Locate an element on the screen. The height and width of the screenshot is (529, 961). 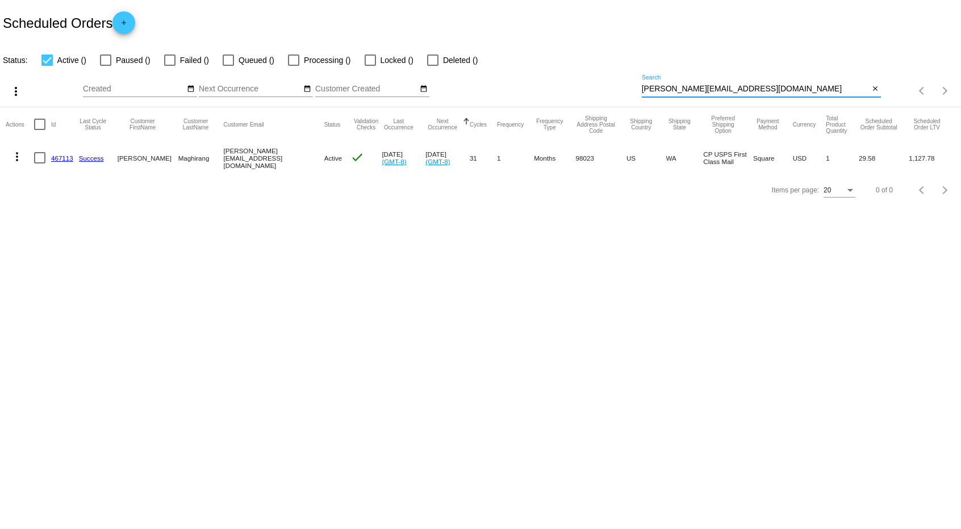
mat-cell: 98023 is located at coordinates (601, 158).